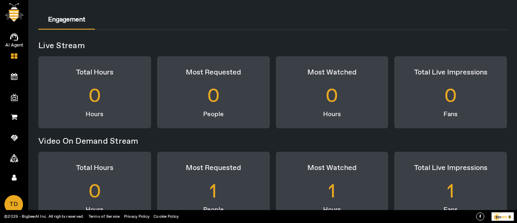  I want to click on a: TD, so click(14, 204).